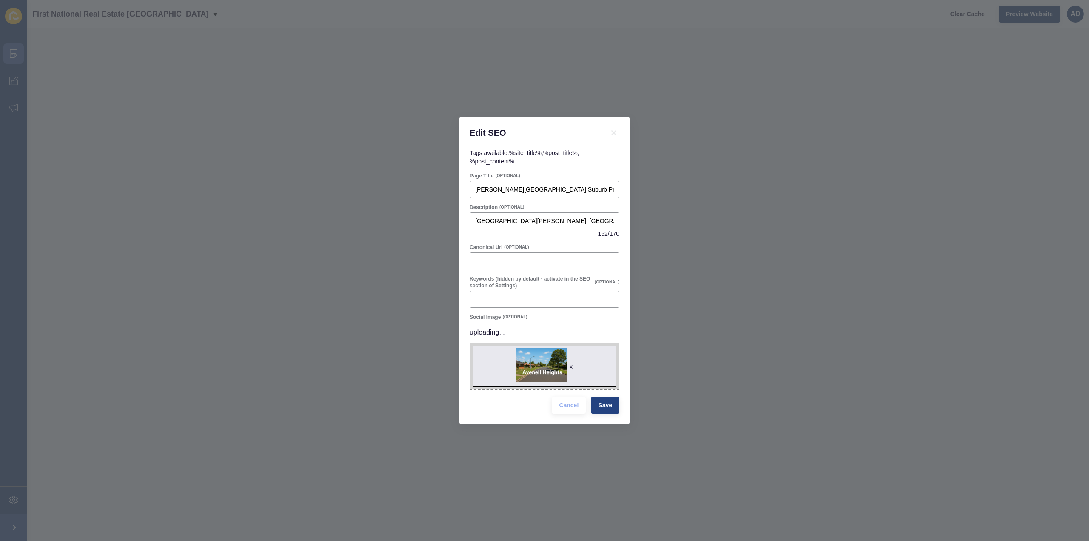 This screenshot has height=541, width=1089. I want to click on span: Cancel, so click(569, 405).